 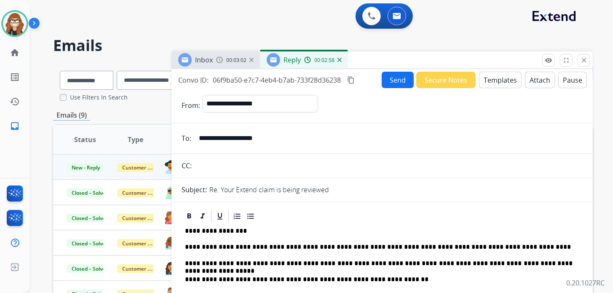 I want to click on mat-icon: list_alt, so click(x=15, y=77).